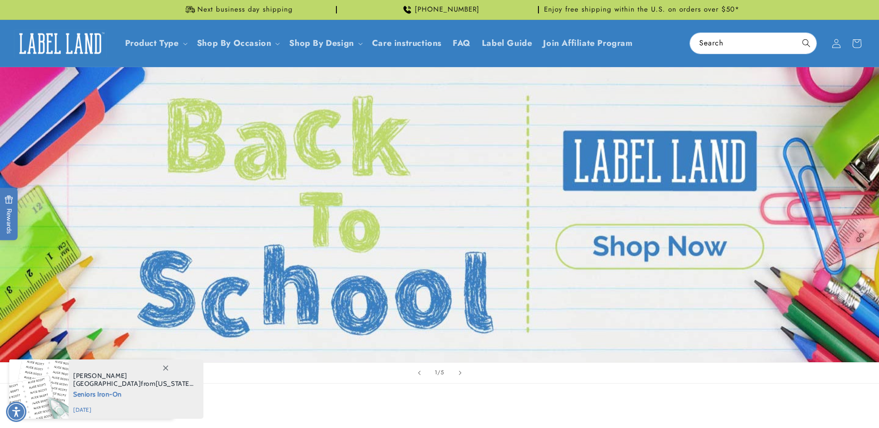 The width and height of the screenshot is (879, 428). I want to click on a: Care instructions, so click(407, 43).